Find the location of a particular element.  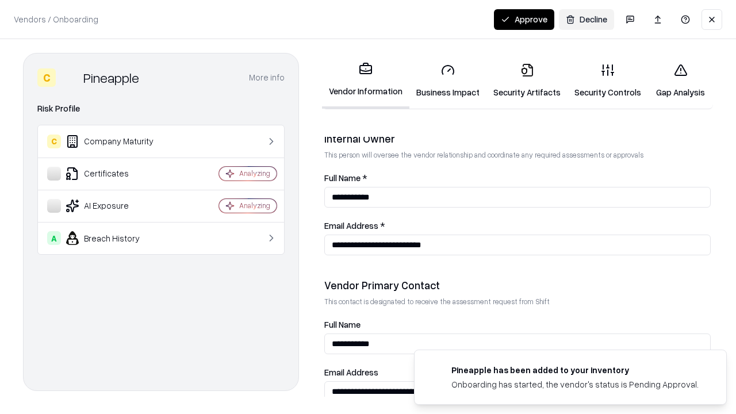

p: This person will oversee the vendor relationship and coordinate any required assessments or appro... is located at coordinates (517, 155).